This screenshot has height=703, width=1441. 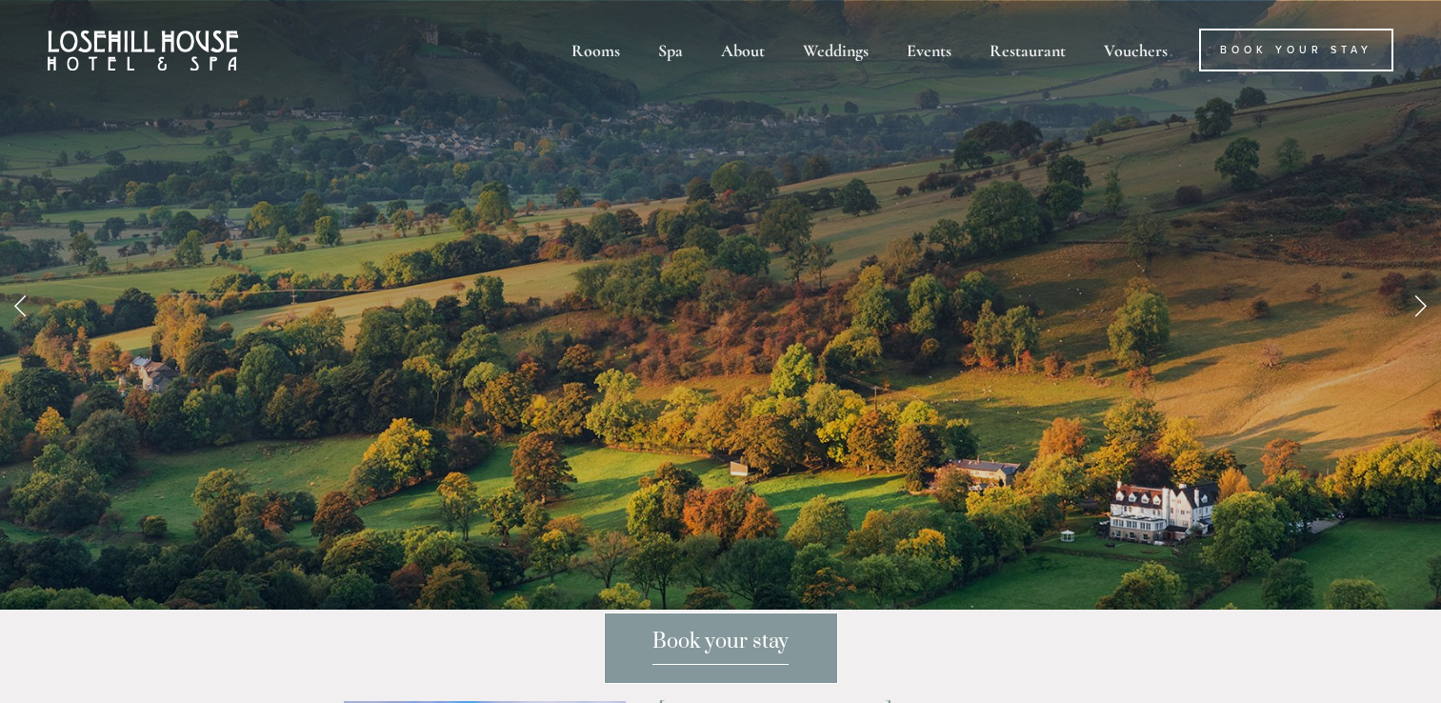 What do you see at coordinates (743, 50) in the screenshot?
I see `div: About` at bounding box center [743, 50].